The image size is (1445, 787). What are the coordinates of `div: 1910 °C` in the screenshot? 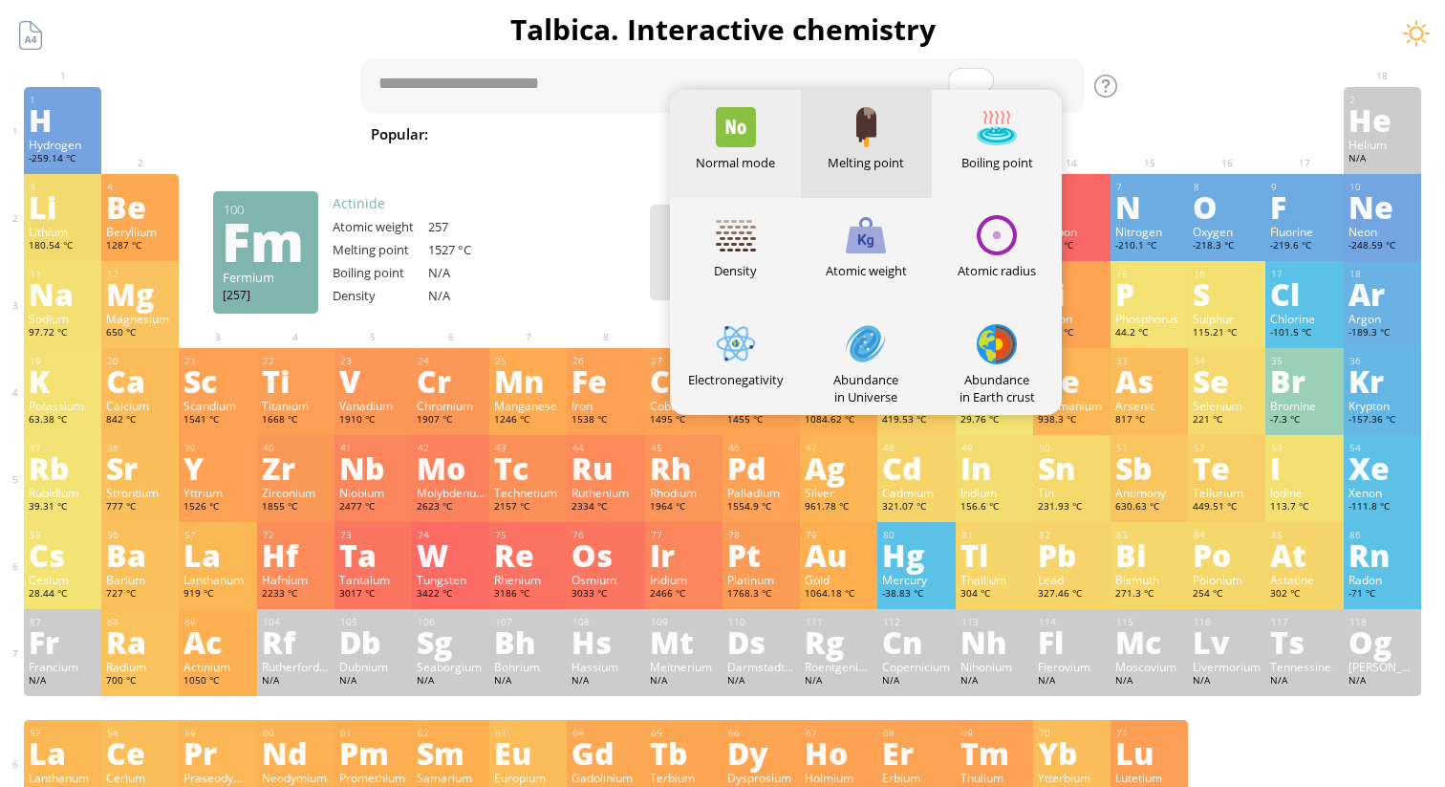 It's located at (373, 421).